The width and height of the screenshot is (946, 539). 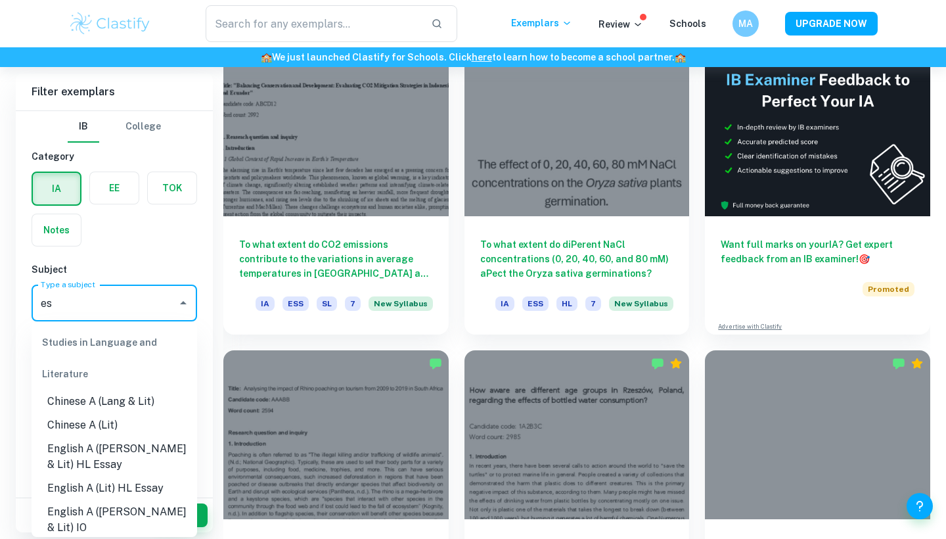 I want to click on input: Search for any exemplars..., so click(x=313, y=24).